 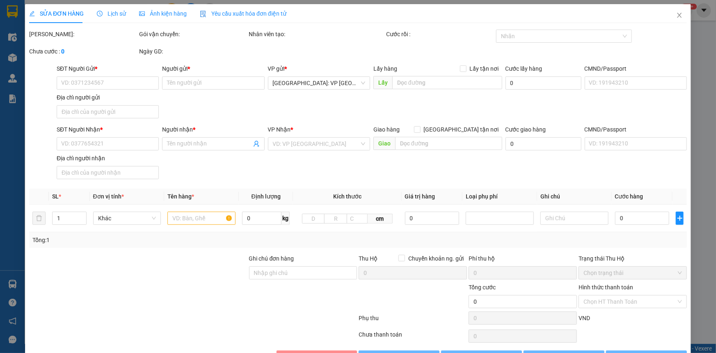 What do you see at coordinates (543, 144) in the screenshot?
I see `input: Cước giao hàng` at bounding box center [543, 144].